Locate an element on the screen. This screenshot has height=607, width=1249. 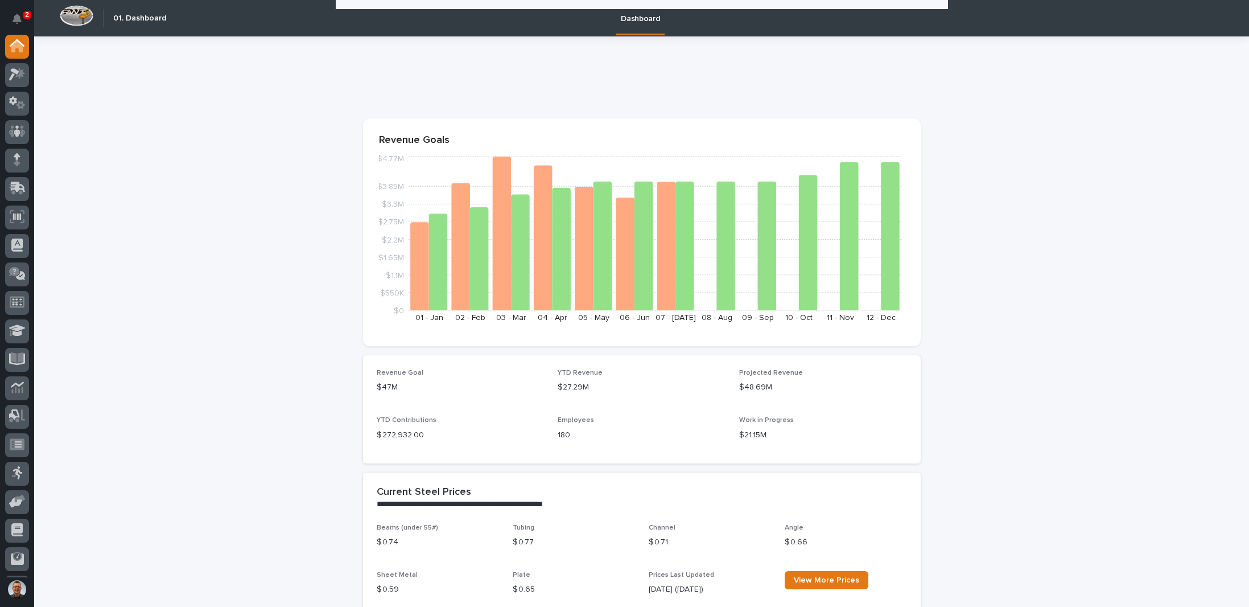
a: View More Prices is located at coordinates (826, 580).